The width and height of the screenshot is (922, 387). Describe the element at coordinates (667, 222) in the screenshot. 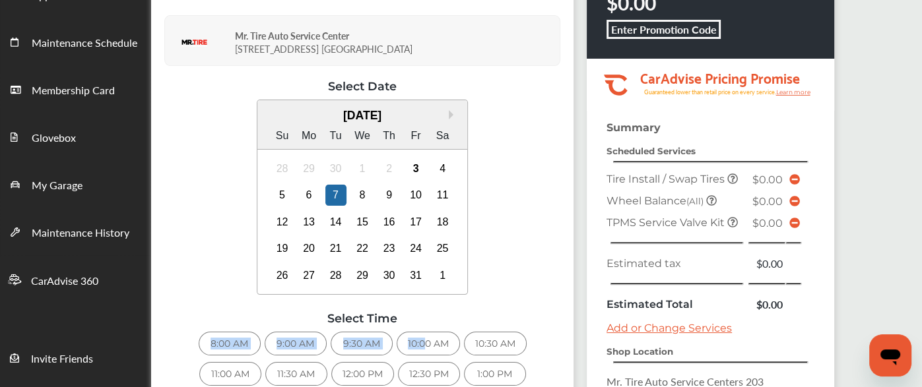

I see `span: TPMS Service Valve Kit` at that location.